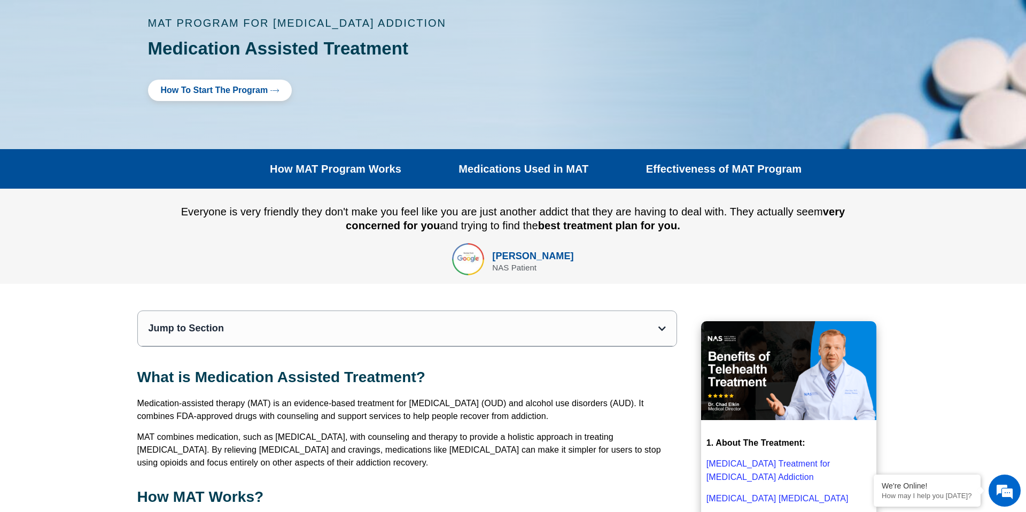 The image size is (1026, 512). Describe the element at coordinates (789, 370) in the screenshot. I see `img: Benefits of Telehealth Suboxone Treatment that you should know` at that location.